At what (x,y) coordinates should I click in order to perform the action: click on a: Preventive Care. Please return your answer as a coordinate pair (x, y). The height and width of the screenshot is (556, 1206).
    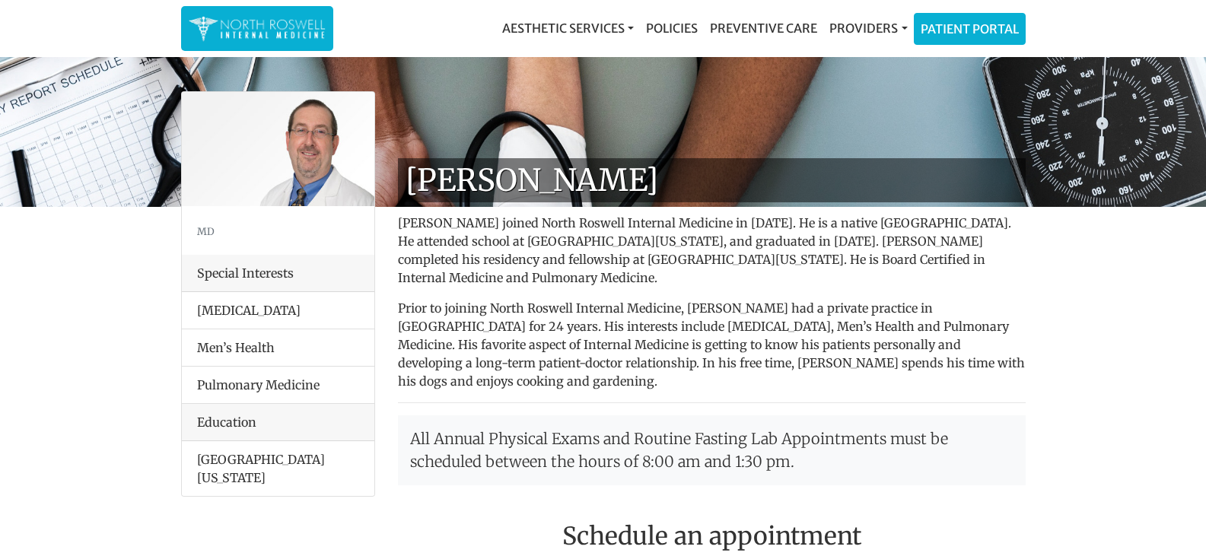
    Looking at the image, I should click on (763, 28).